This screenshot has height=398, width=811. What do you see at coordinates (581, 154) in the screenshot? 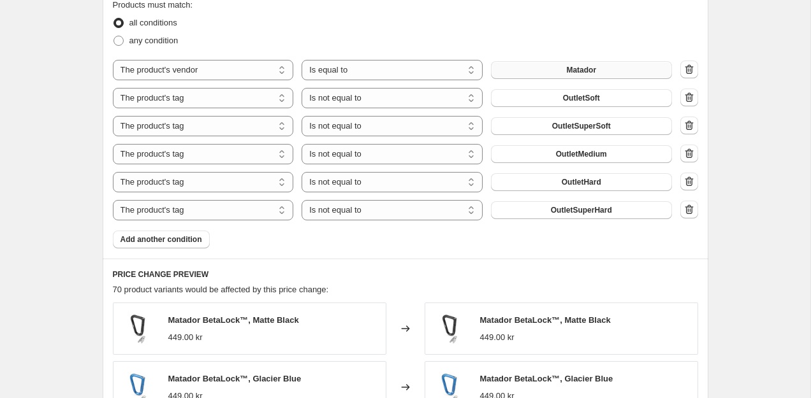
I see `button: OutletMedium` at bounding box center [581, 154].